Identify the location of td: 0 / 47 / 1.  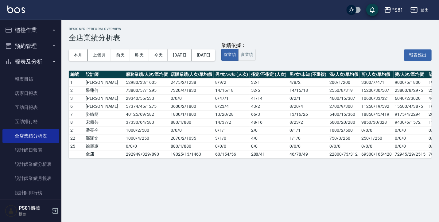
(231, 98).